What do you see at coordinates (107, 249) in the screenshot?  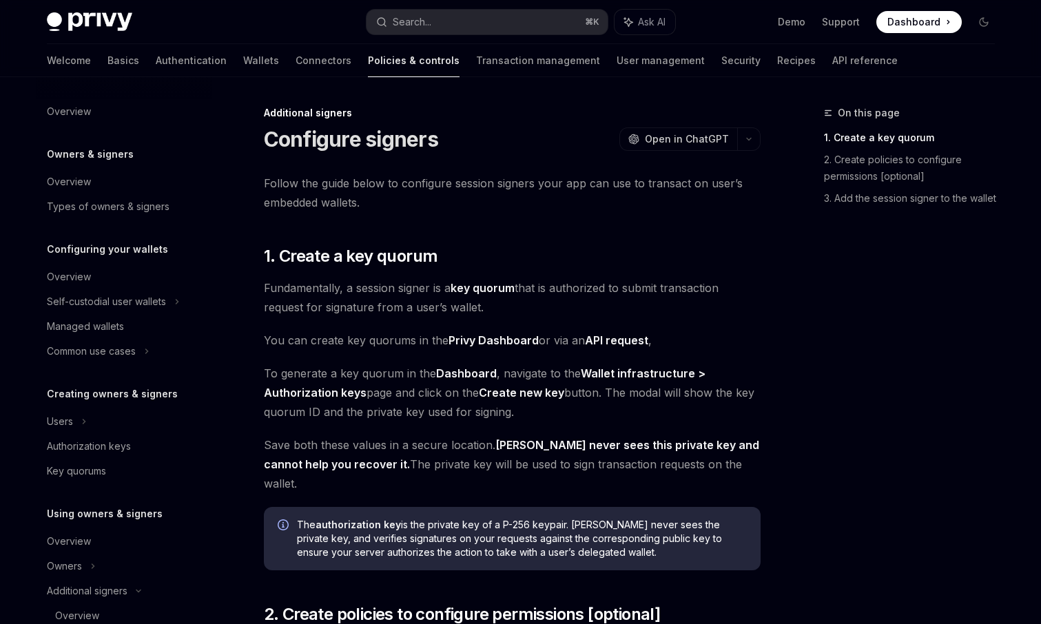 I see `h5: Configuring your wallets` at bounding box center [107, 249].